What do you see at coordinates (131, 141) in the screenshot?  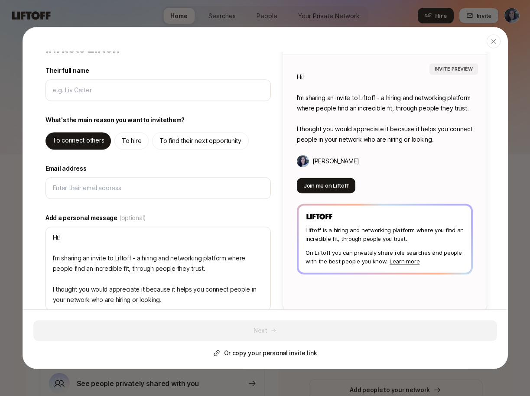 I see `p: To hire` at bounding box center [131, 141].